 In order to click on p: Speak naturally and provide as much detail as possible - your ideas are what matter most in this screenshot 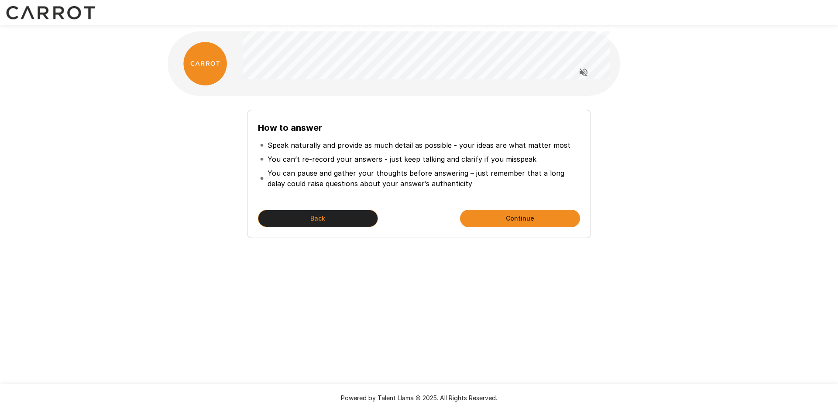, I will do `click(419, 145)`.